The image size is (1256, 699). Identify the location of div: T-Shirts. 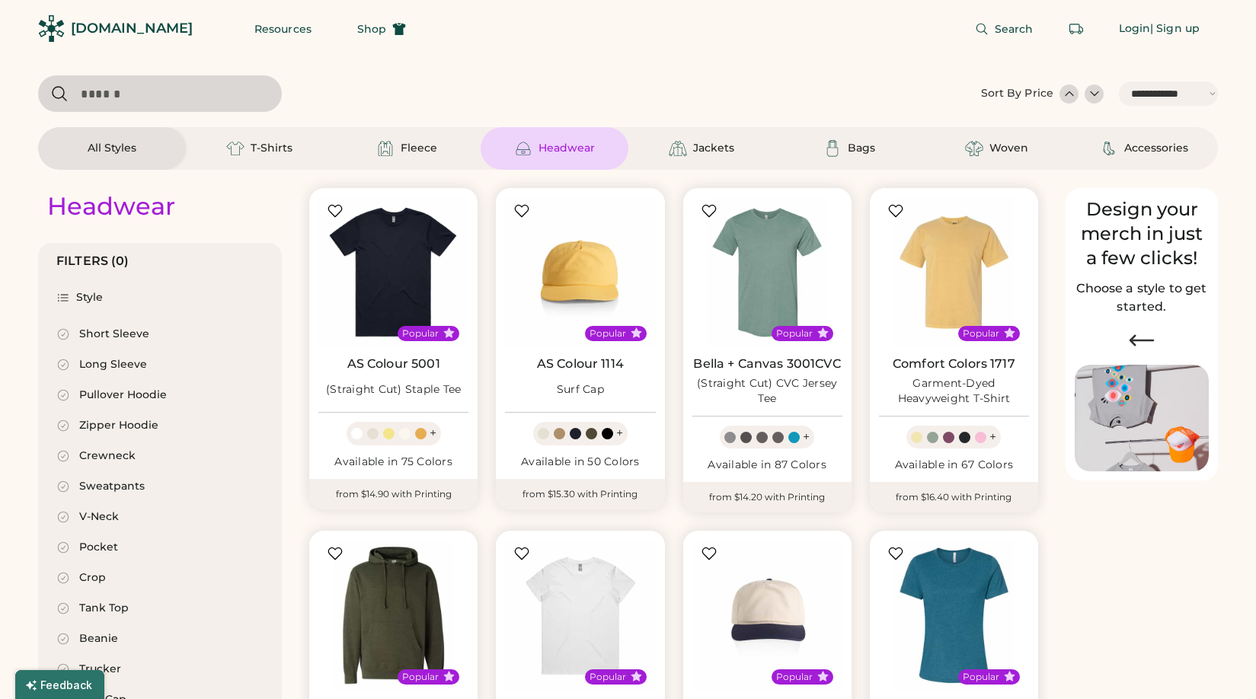
(271, 148).